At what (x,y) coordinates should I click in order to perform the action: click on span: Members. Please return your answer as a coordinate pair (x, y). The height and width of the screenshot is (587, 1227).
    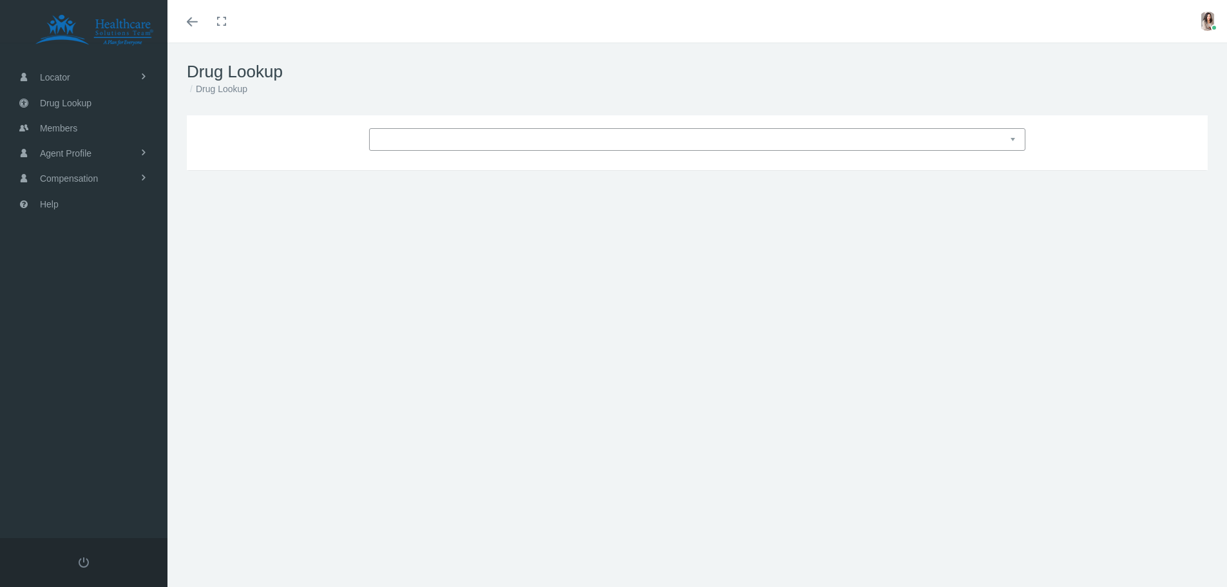
    Looking at the image, I should click on (59, 128).